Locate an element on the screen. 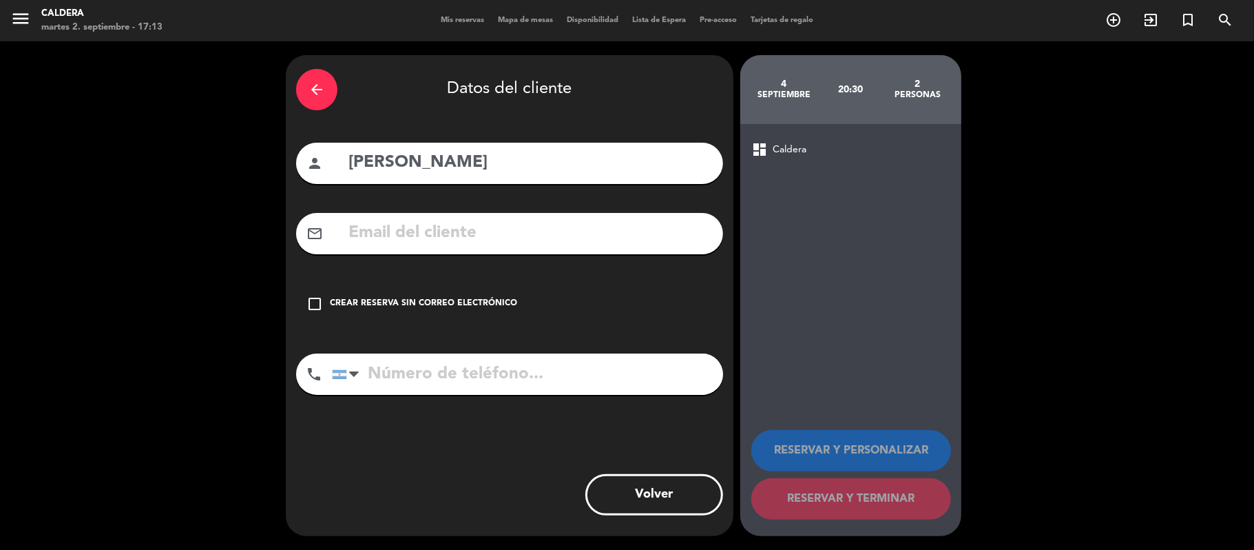 The width and height of the screenshot is (1254, 550). span: Lista de Espera is located at coordinates (659, 20).